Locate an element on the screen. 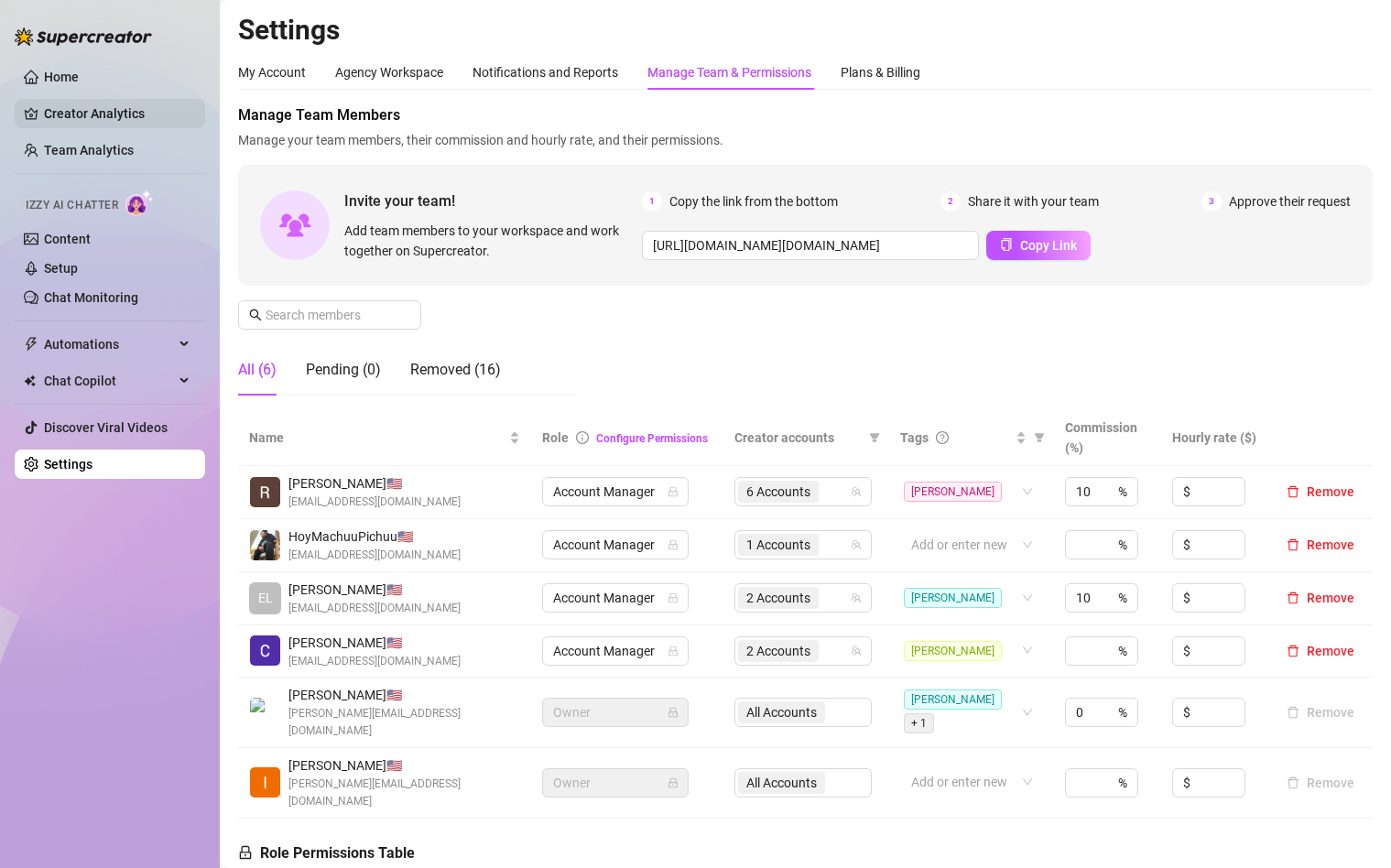 This screenshot has width=1391, height=868. span: Share it with your team is located at coordinates (1033, 201).